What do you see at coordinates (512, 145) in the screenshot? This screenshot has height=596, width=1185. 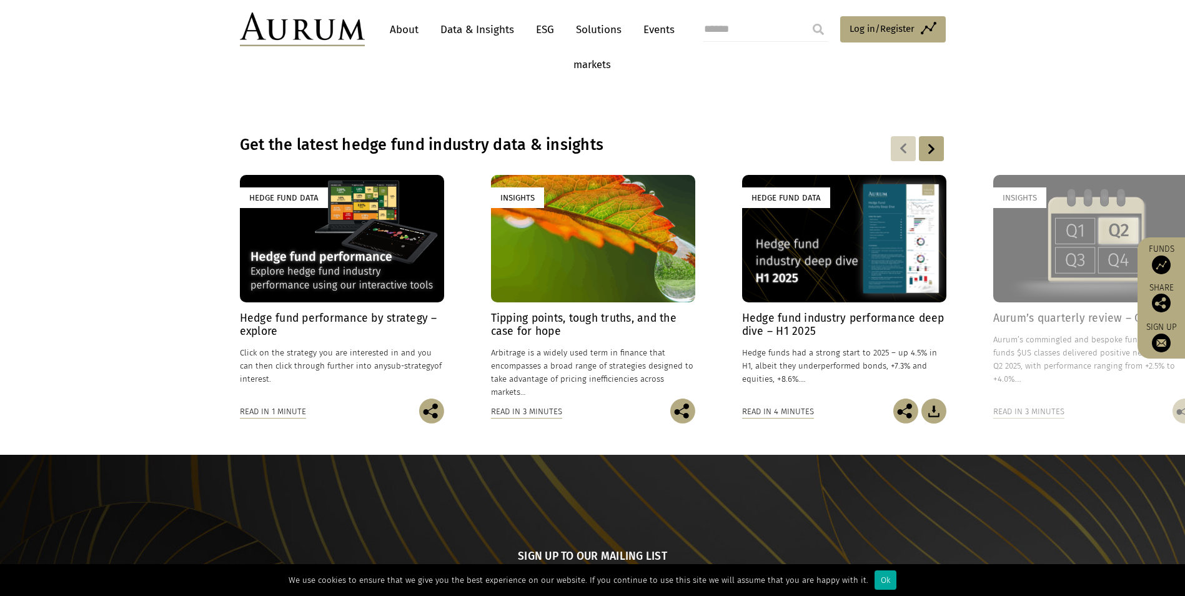 I see `h3: Get the latest hedge fund industry data & insights` at bounding box center [512, 145].